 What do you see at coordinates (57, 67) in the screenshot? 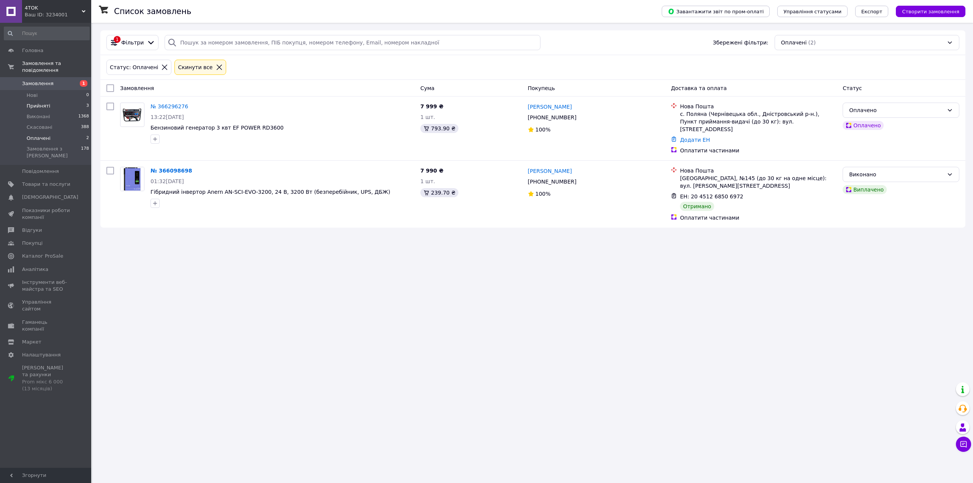
I see `span: Замовлення та повідомлення` at bounding box center [57, 67].